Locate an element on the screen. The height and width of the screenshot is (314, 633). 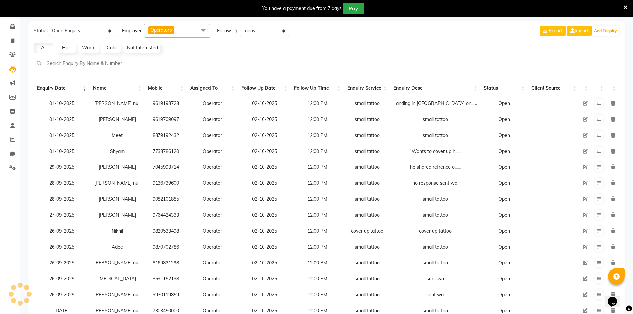
a: Warm is located at coordinates (89, 48).